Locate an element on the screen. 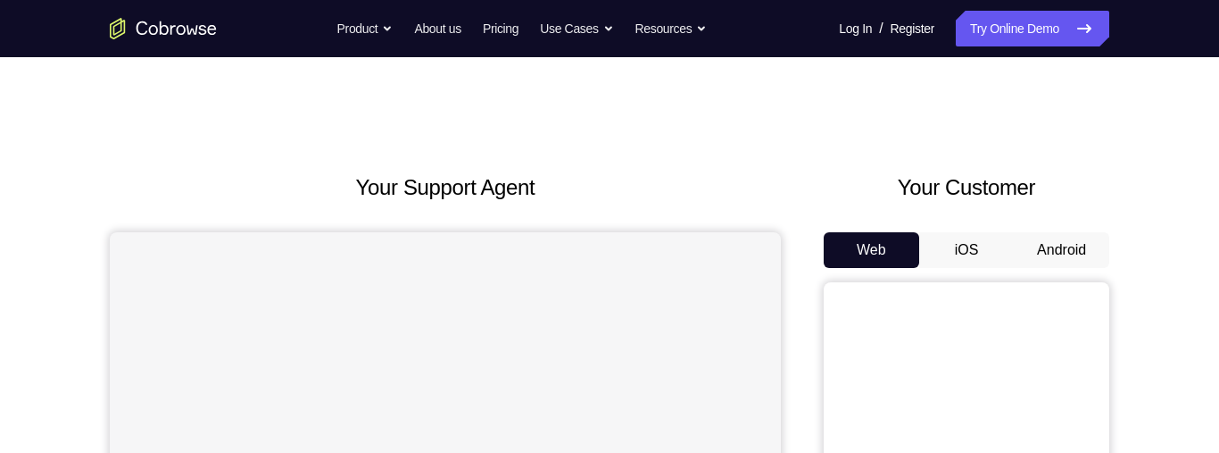  h2: Your Customer is located at coordinates (967, 187).